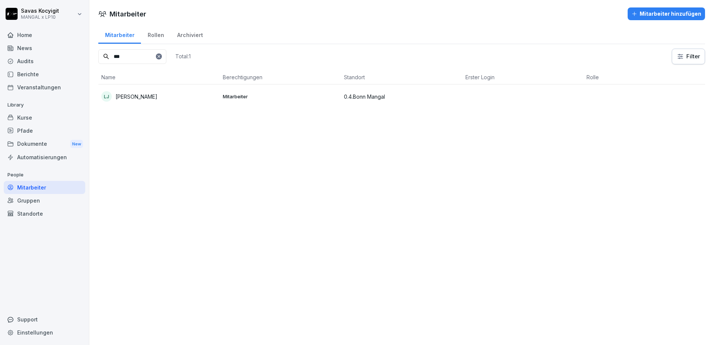 This screenshot has width=714, height=345. Describe the element at coordinates (190, 34) in the screenshot. I see `a: Archiviert` at that location.